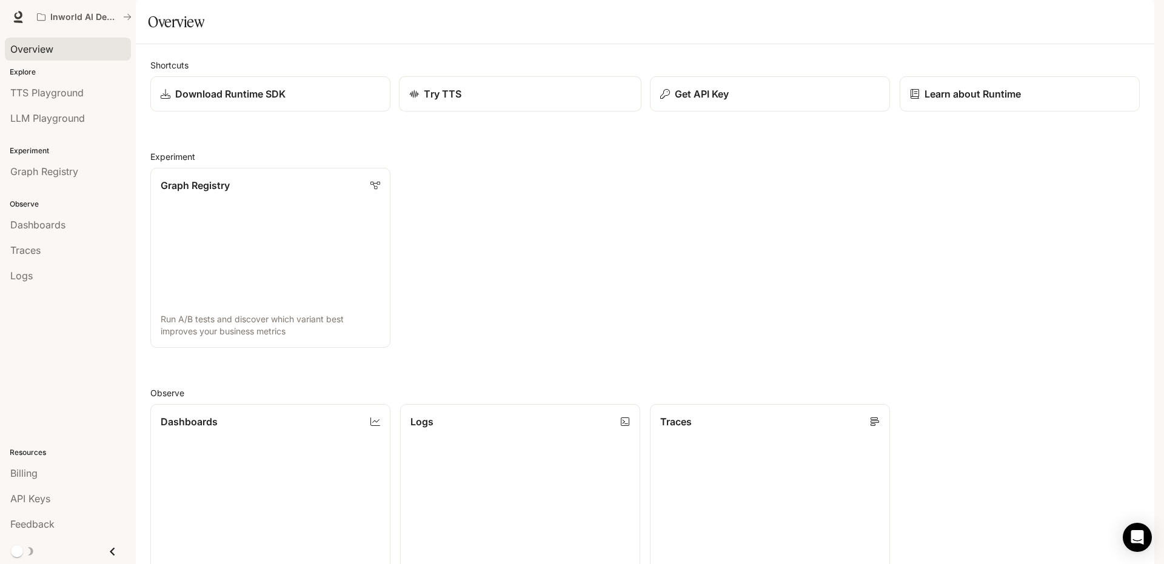 This screenshot has height=564, width=1164. Describe the element at coordinates (270, 258) in the screenshot. I see `a: Graph RegistryRun A/B tests and discover which variant best improves your business metrics` at that location.